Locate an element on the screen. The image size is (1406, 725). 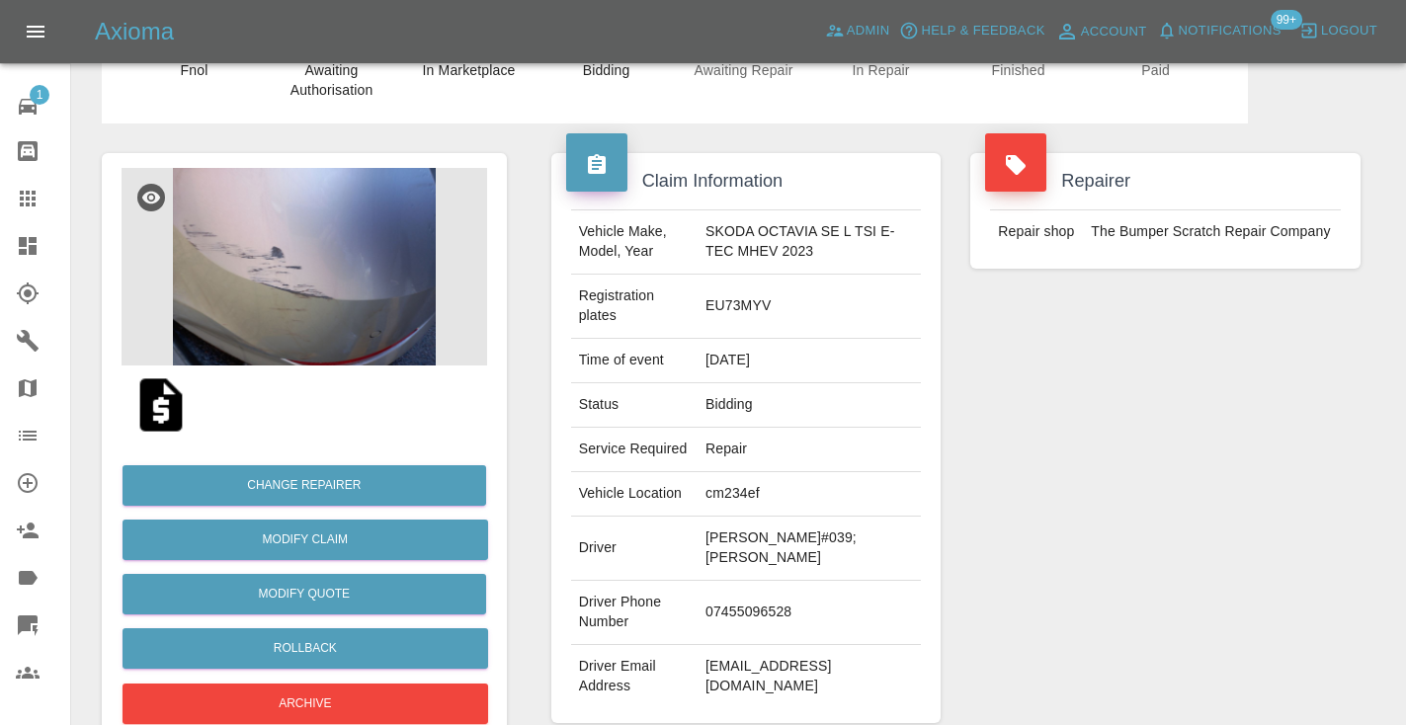
button: Archive is located at coordinates (305, 704).